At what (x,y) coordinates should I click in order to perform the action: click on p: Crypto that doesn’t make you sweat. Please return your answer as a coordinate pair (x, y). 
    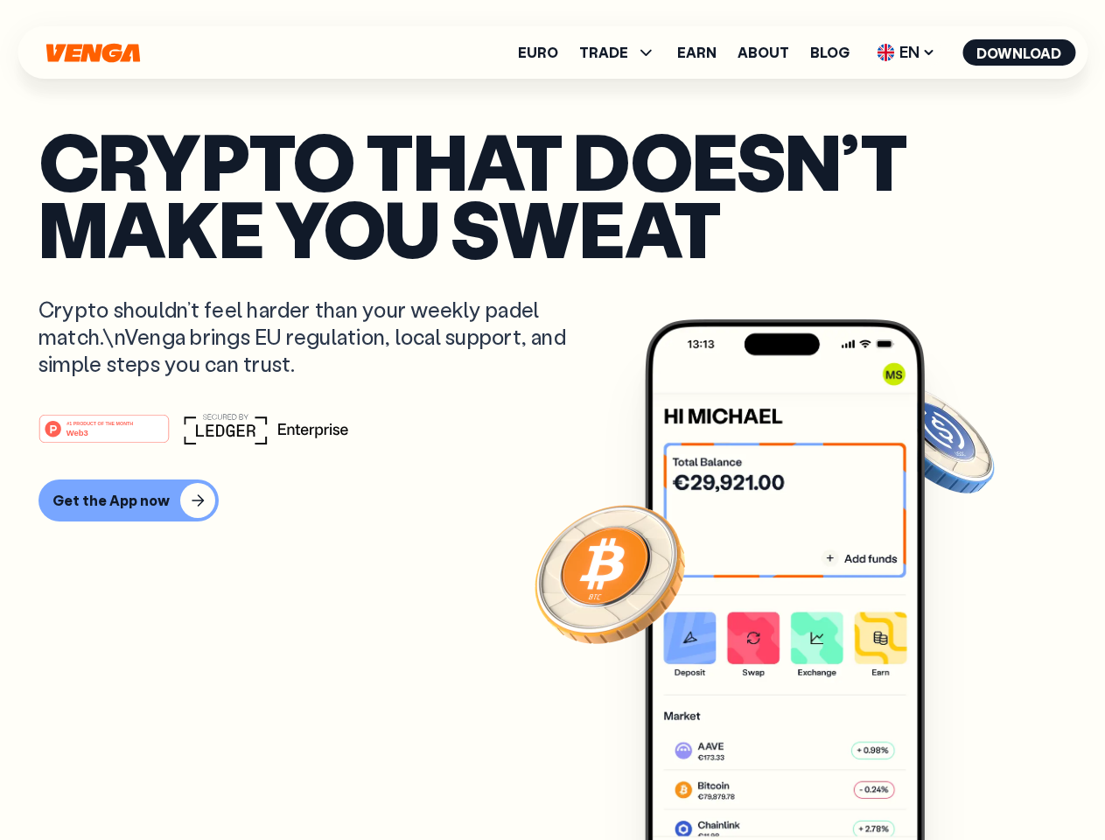
    Looking at the image, I should click on (552, 193).